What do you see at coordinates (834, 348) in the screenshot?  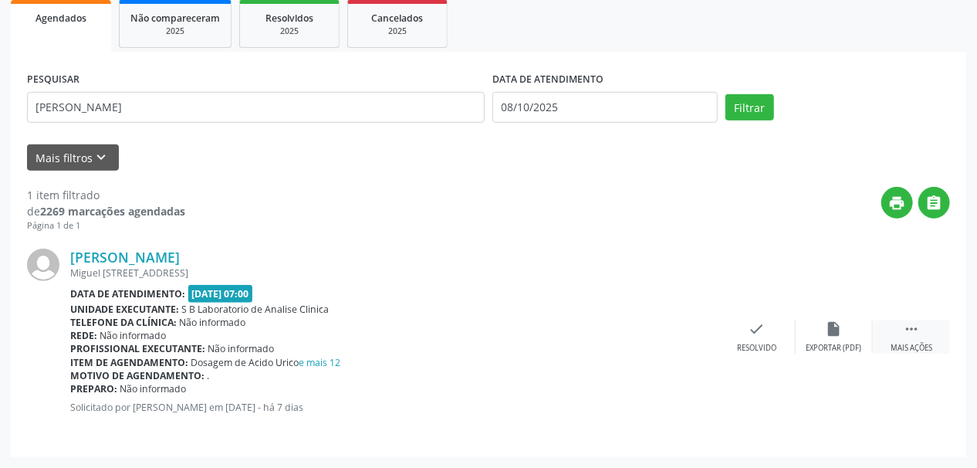 I see `div: Exportar (PDF)` at bounding box center [834, 348].